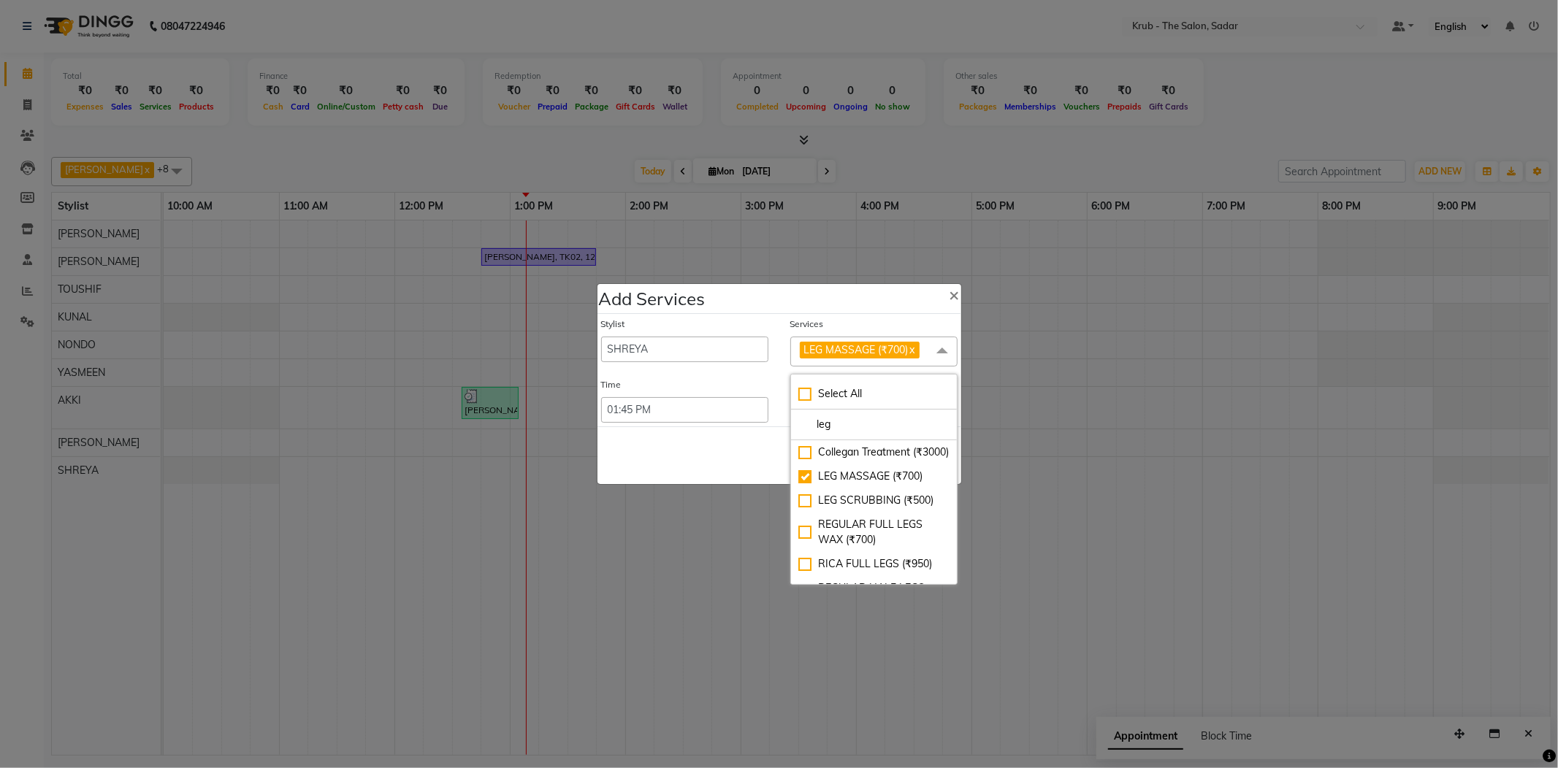 The width and height of the screenshot is (1558, 768). Describe the element at coordinates (807, 324) in the screenshot. I see `label: Services` at that location.